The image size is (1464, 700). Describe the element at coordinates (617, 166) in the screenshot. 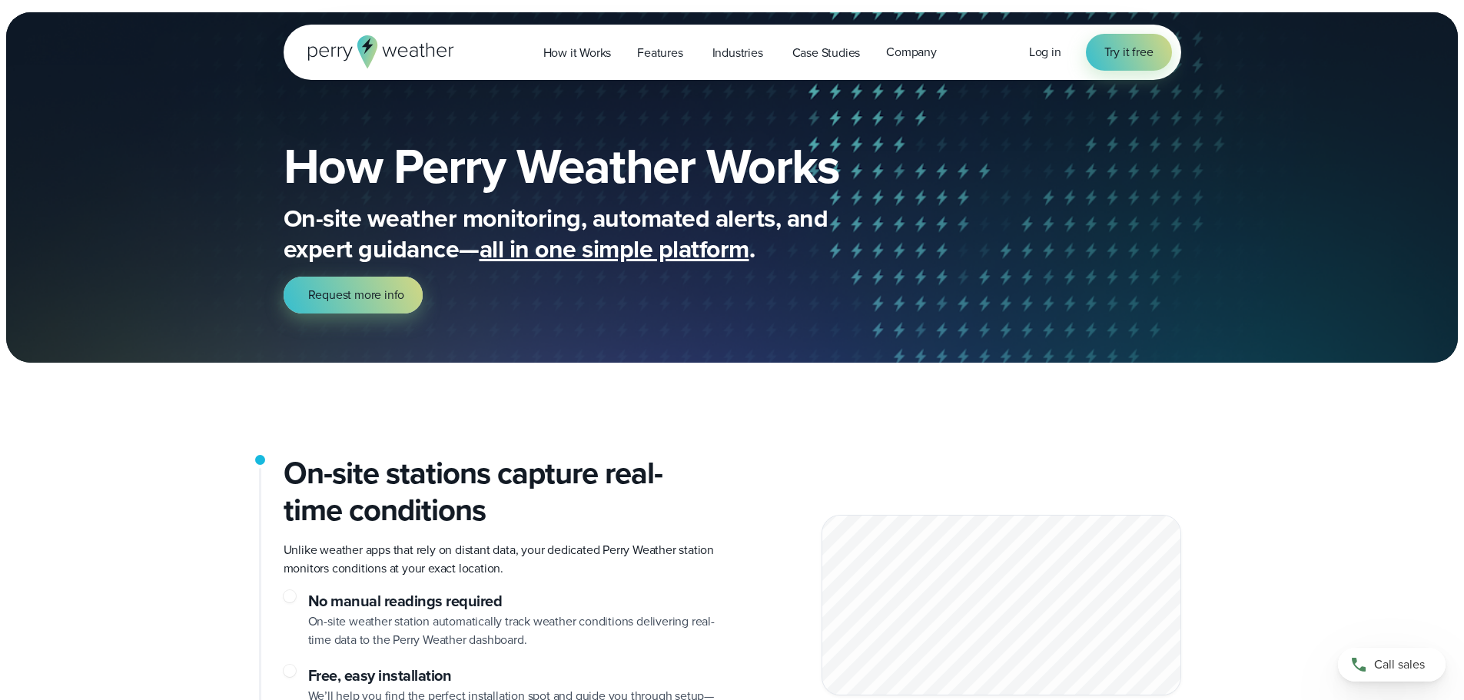

I see `h1: How Perry Weather Works` at that location.